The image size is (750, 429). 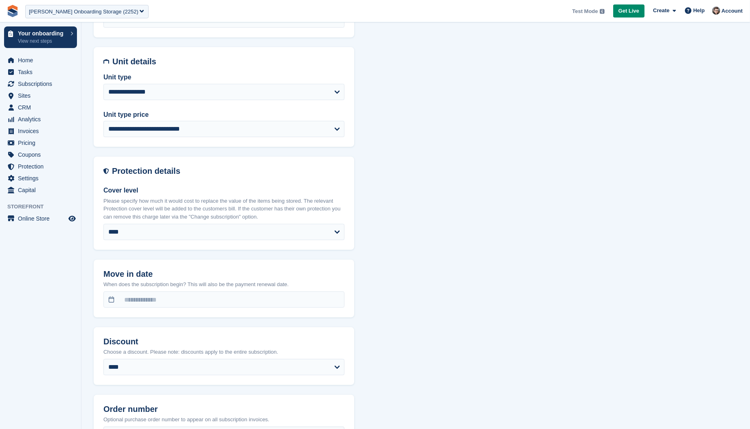 What do you see at coordinates (13, 11) in the screenshot?
I see `img: stora-icon-8386f47178a22dfd0bd8f6a31ec36ba5ce8667c1dd55bd0f319d3a0aa187defe.svg` at bounding box center [13, 11].